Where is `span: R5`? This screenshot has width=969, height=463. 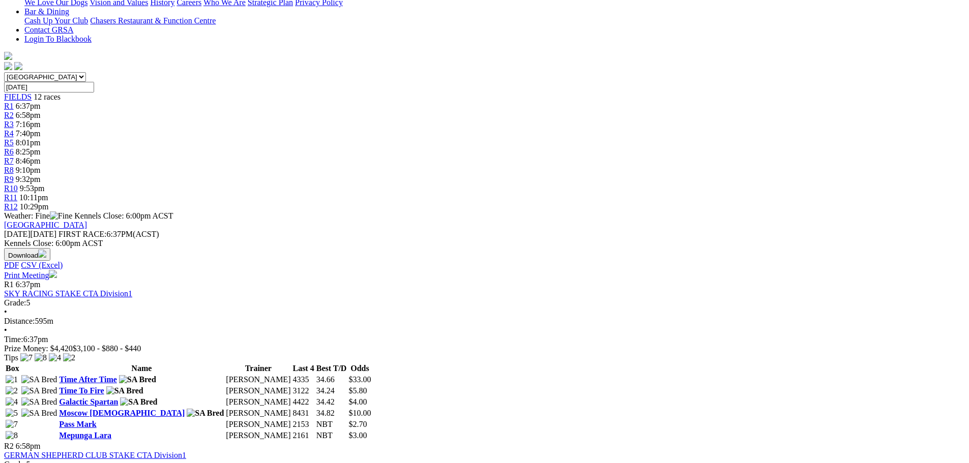 span: R5 is located at coordinates (9, 142).